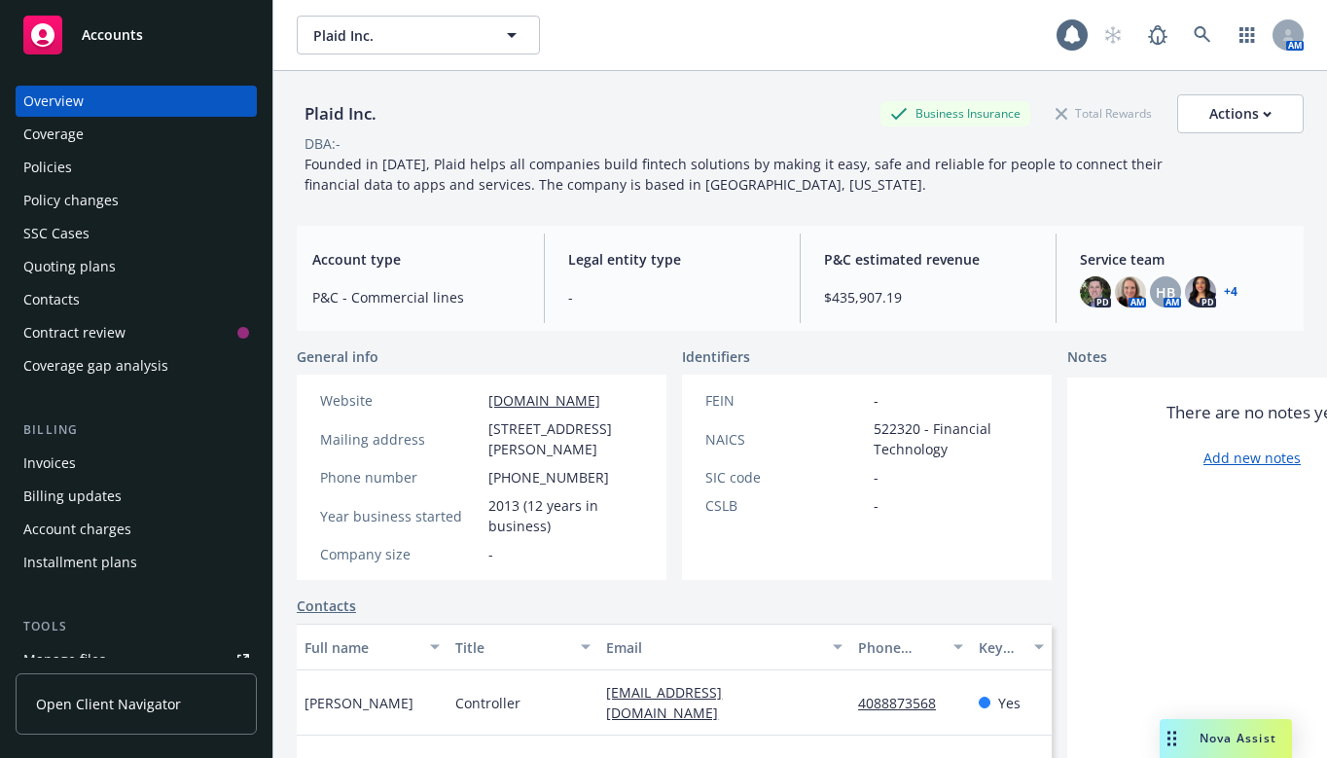 The image size is (1327, 758). What do you see at coordinates (487, 703) in the screenshot?
I see `span: Controller` at bounding box center [487, 703].